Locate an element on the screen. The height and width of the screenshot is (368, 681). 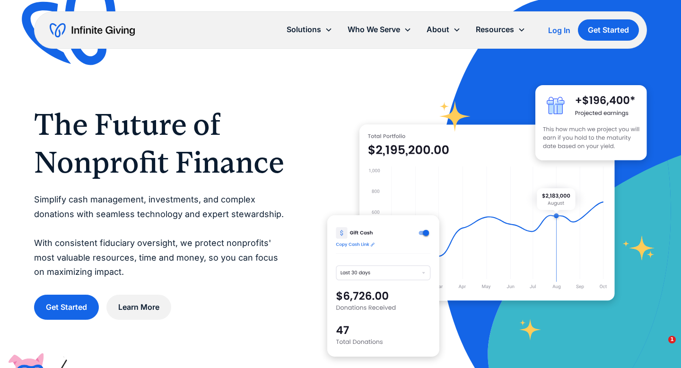
img: donation software for nonprofits is located at coordinates (383, 286).